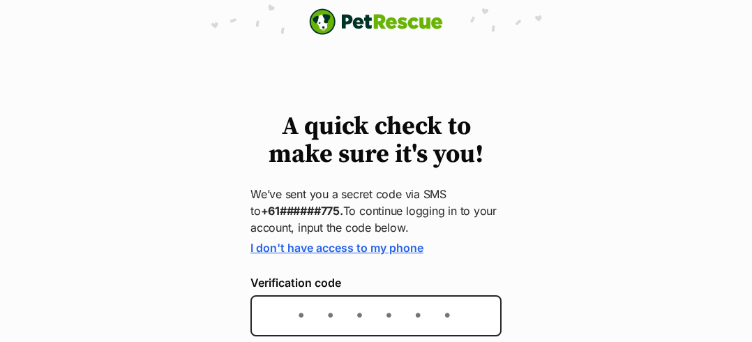  I want to click on label: Verification code, so click(376, 282).